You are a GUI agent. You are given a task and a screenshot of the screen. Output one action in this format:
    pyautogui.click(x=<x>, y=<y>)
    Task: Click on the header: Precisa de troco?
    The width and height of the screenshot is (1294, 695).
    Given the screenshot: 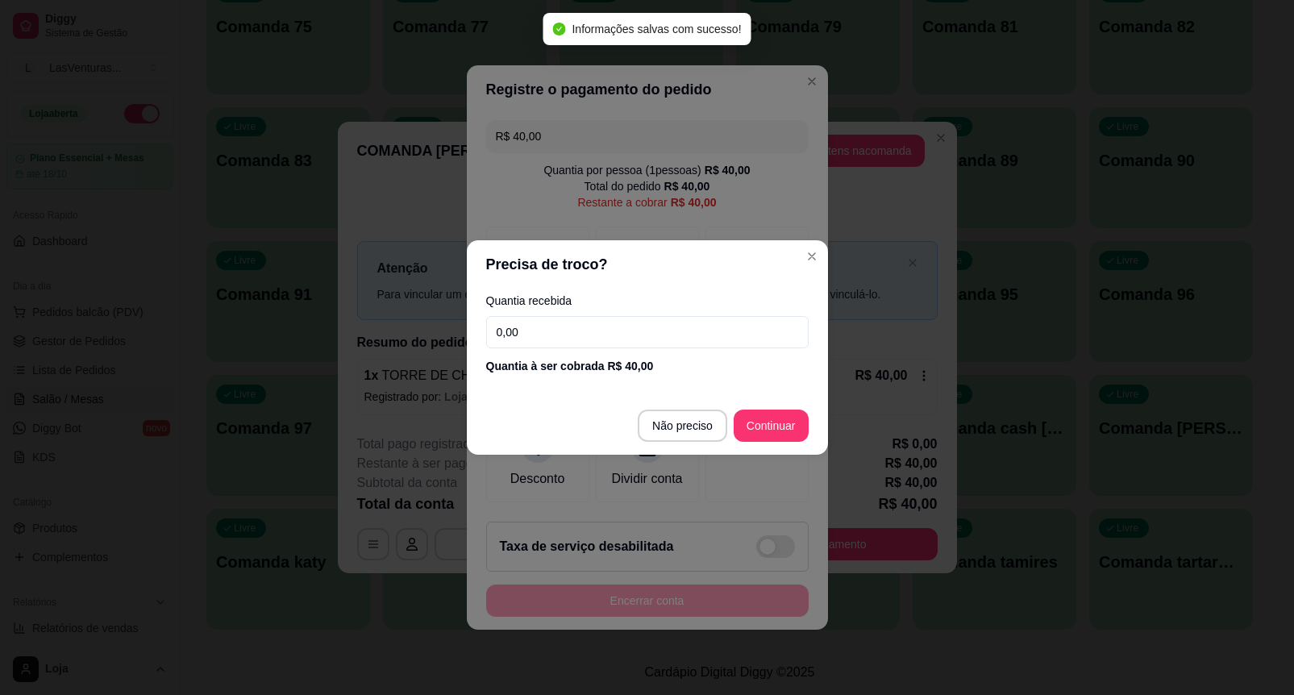 What is the action you would take?
    pyautogui.click(x=648, y=264)
    